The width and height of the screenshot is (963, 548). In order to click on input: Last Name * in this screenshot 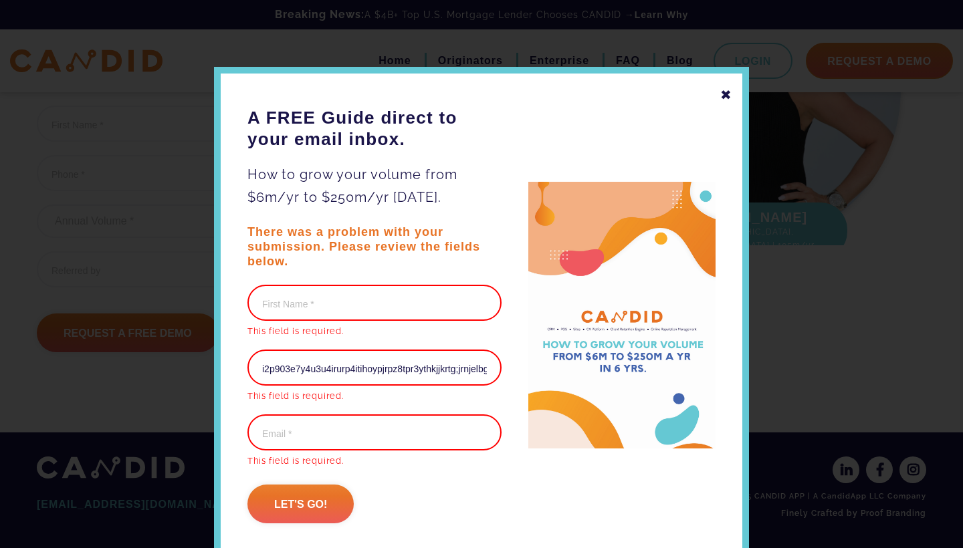, I will do `click(374, 368)`.